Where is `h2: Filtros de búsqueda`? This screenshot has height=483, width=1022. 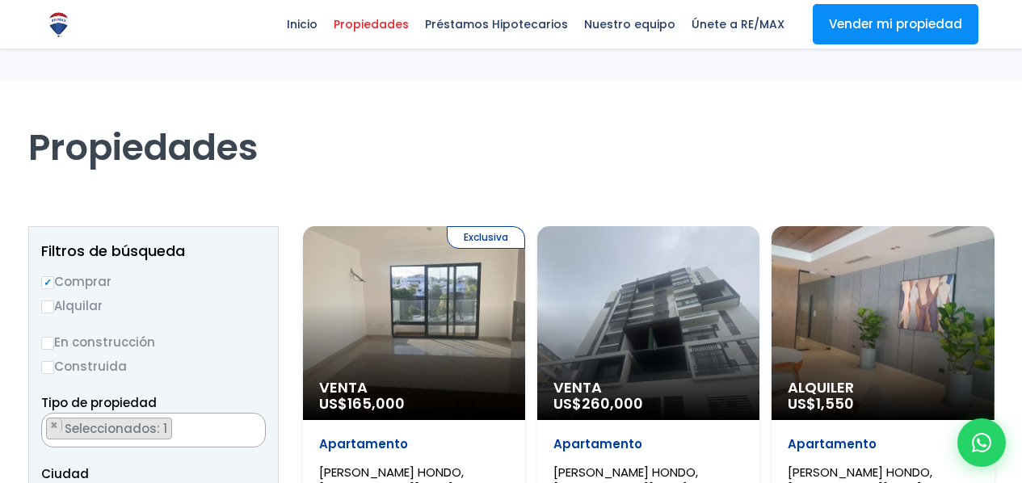
h2: Filtros de búsqueda is located at coordinates (154, 251).